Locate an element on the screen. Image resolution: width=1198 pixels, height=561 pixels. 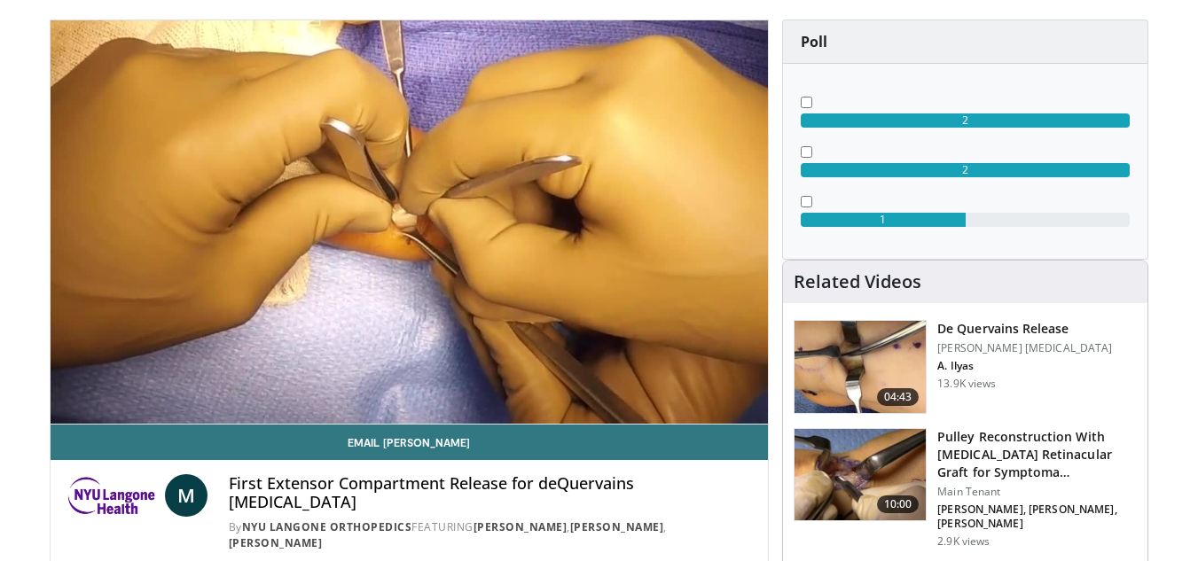
p: 2.9K views is located at coordinates (963, 542).